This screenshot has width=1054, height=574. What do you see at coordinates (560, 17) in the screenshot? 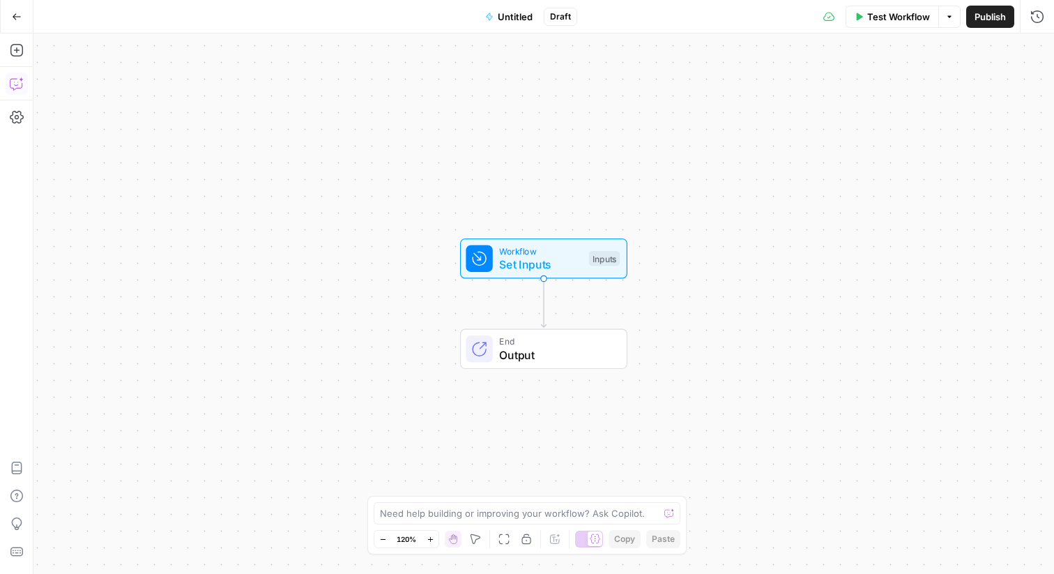
I see `span: Draft` at bounding box center [560, 17].